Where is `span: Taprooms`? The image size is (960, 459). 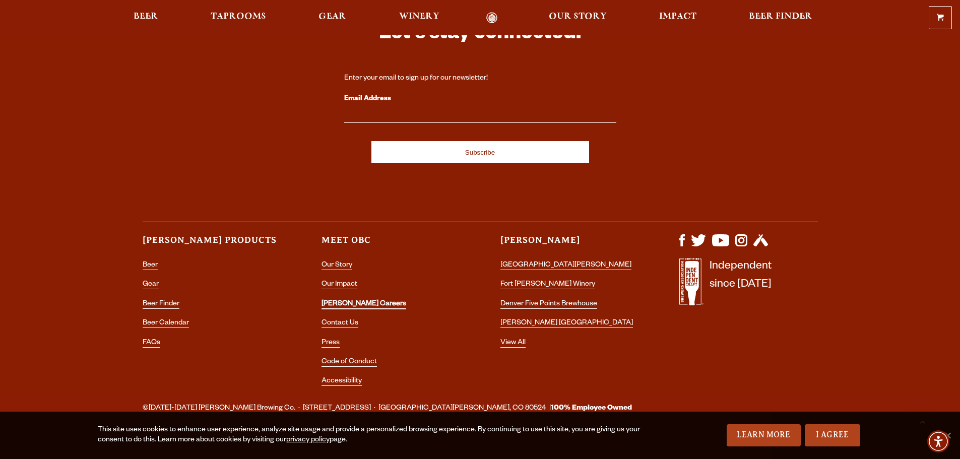
span: Taprooms is located at coordinates (238, 17).